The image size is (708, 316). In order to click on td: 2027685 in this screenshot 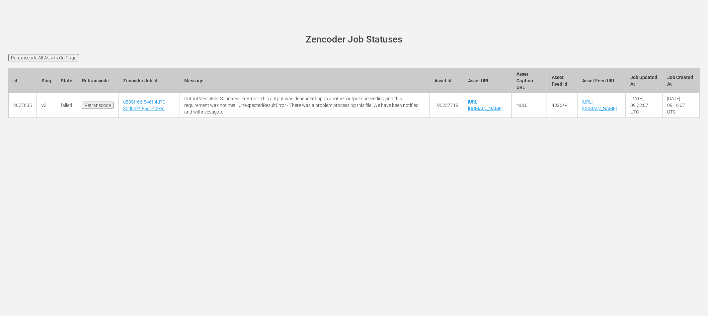, I will do `click(23, 105)`.